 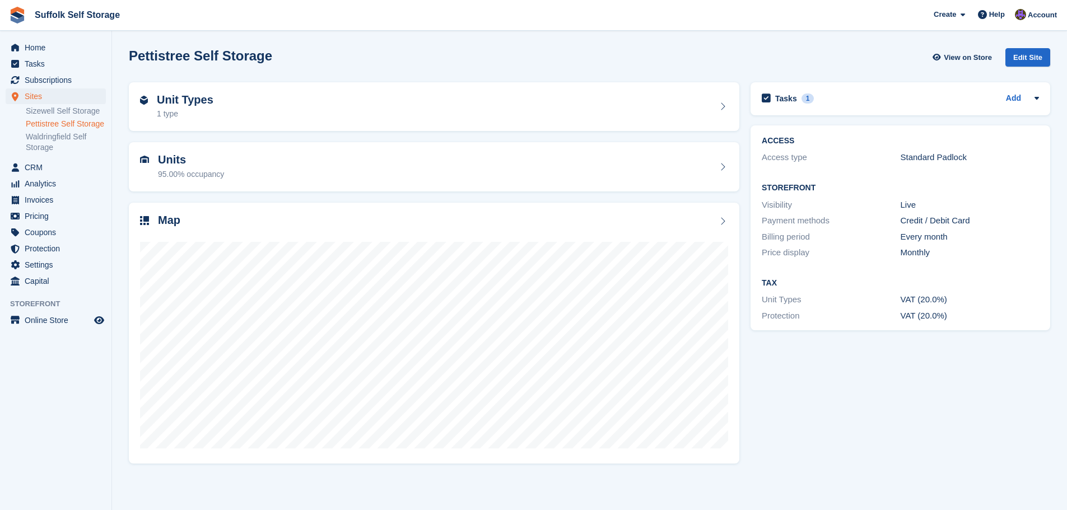 I want to click on div: Protection, so click(x=830, y=316).